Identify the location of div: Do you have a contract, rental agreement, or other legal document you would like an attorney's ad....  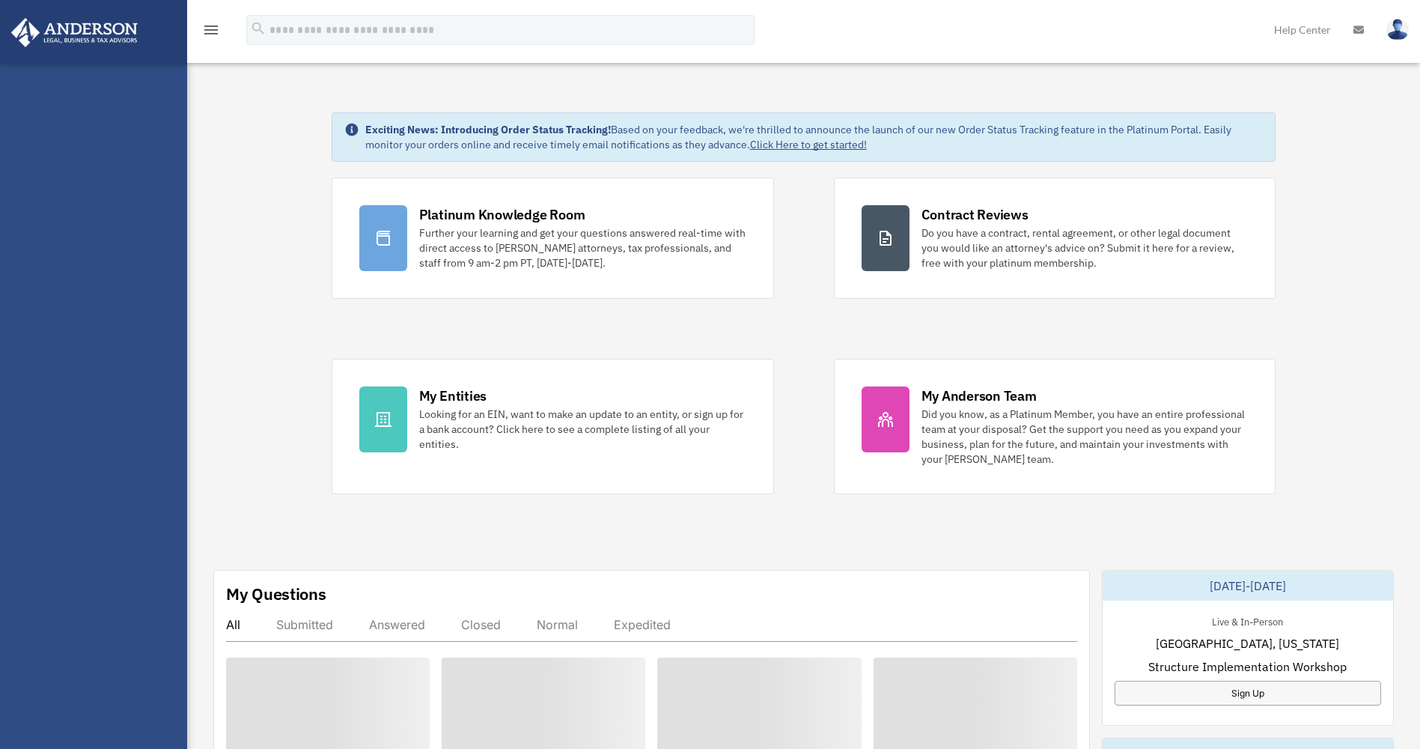
(1085, 248).